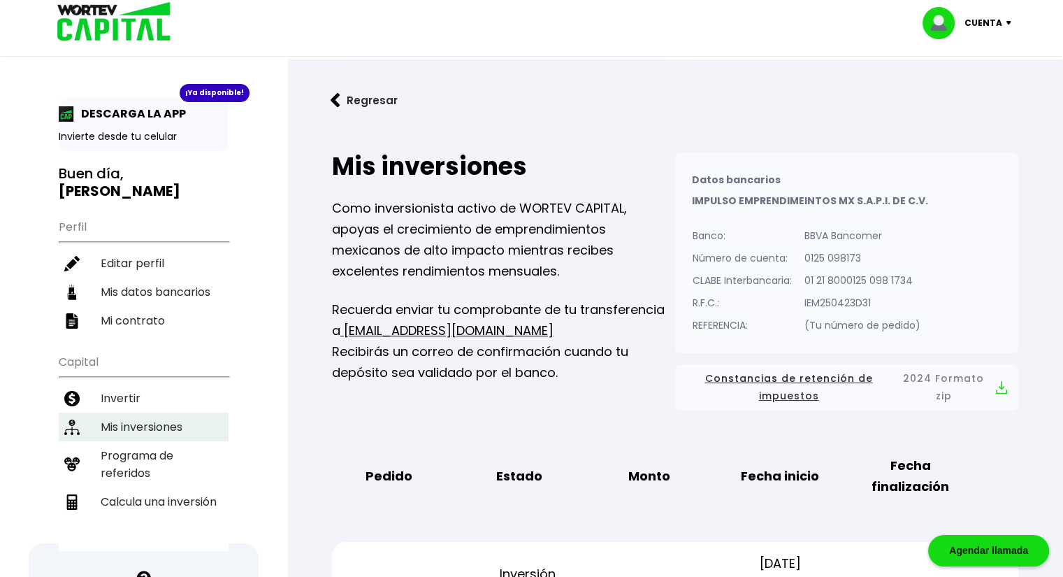 Image resolution: width=1063 pixels, height=577 pixels. What do you see at coordinates (336, 100) in the screenshot?
I see `img: flecha izquierda` at bounding box center [336, 100].